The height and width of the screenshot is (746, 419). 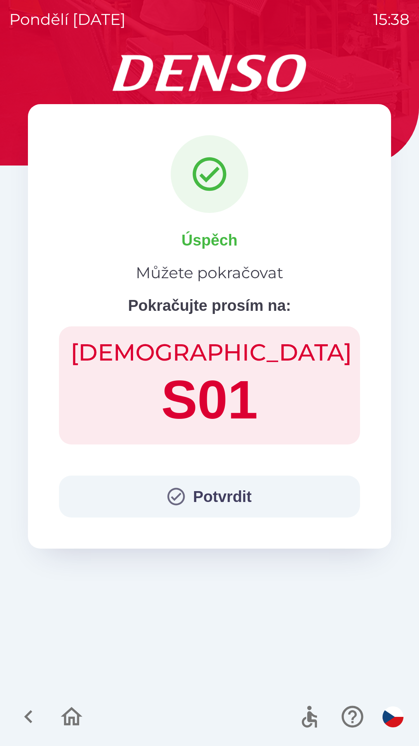 What do you see at coordinates (210, 400) in the screenshot?
I see `h1: S01` at bounding box center [210, 400].